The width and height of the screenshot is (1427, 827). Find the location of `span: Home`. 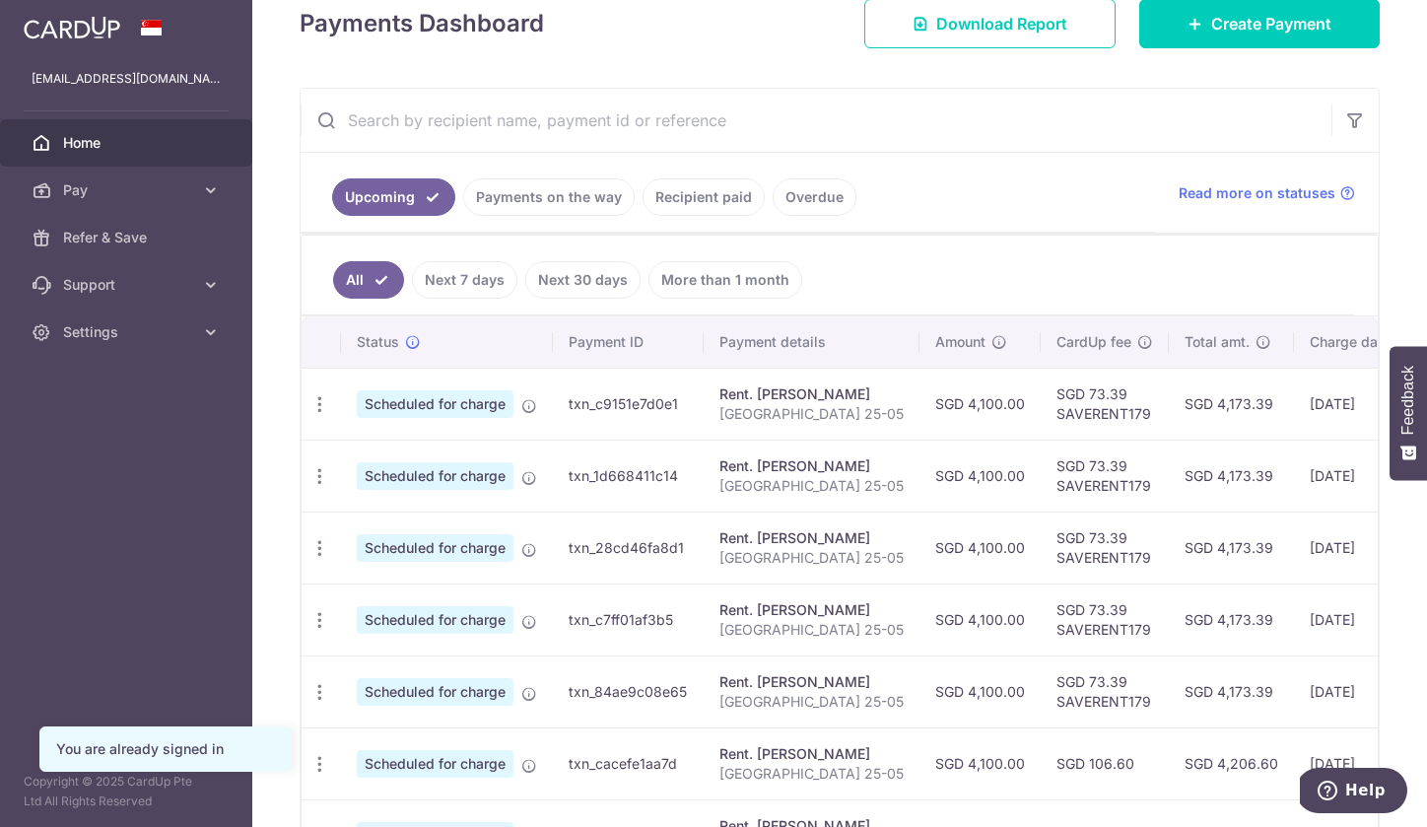

span: Home is located at coordinates (128, 143).